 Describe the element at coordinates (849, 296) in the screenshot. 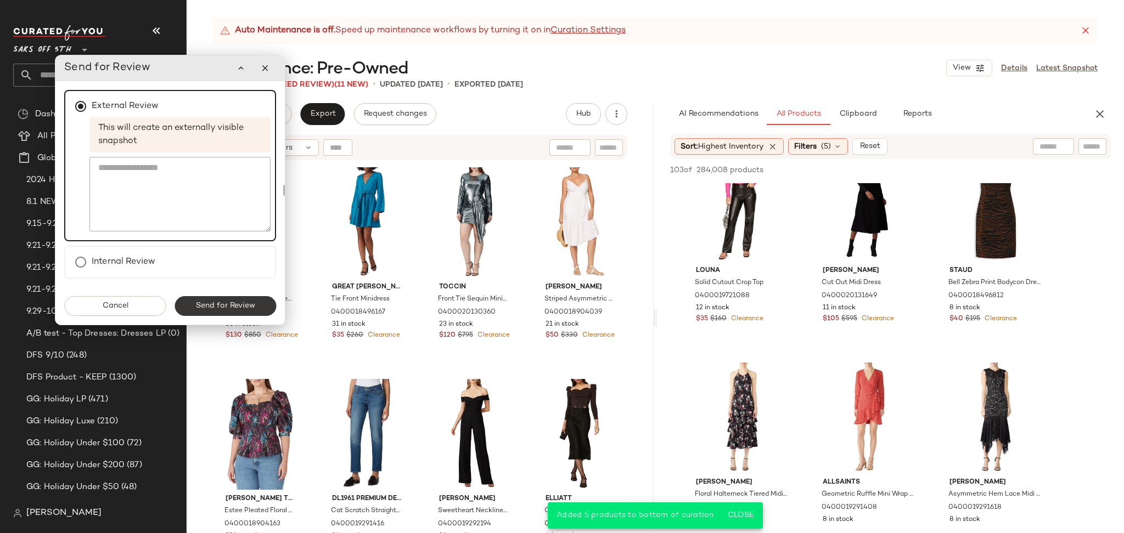

I see `span: 0400020131649` at that location.